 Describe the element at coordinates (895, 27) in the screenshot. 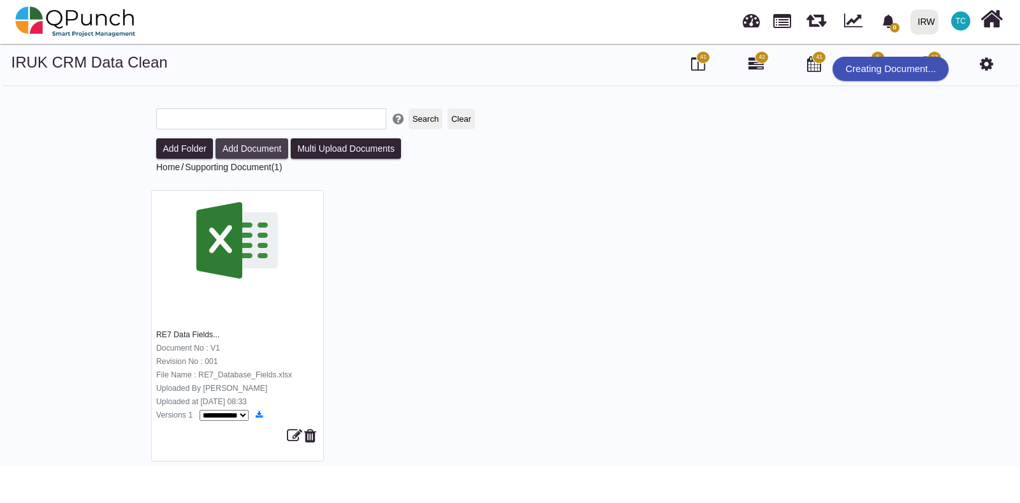

I see `span: 0` at that location.